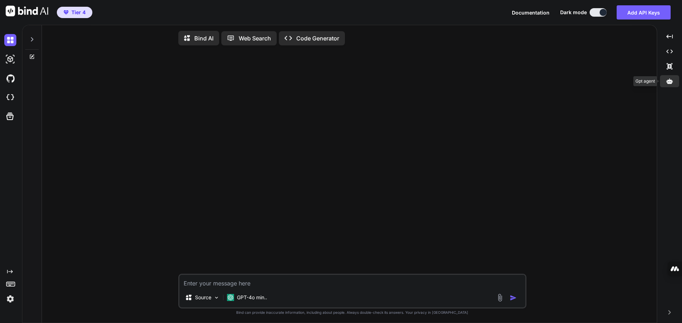 This screenshot has height=323, width=682. What do you see at coordinates (10, 78) in the screenshot?
I see `img: githubDark` at bounding box center [10, 78].